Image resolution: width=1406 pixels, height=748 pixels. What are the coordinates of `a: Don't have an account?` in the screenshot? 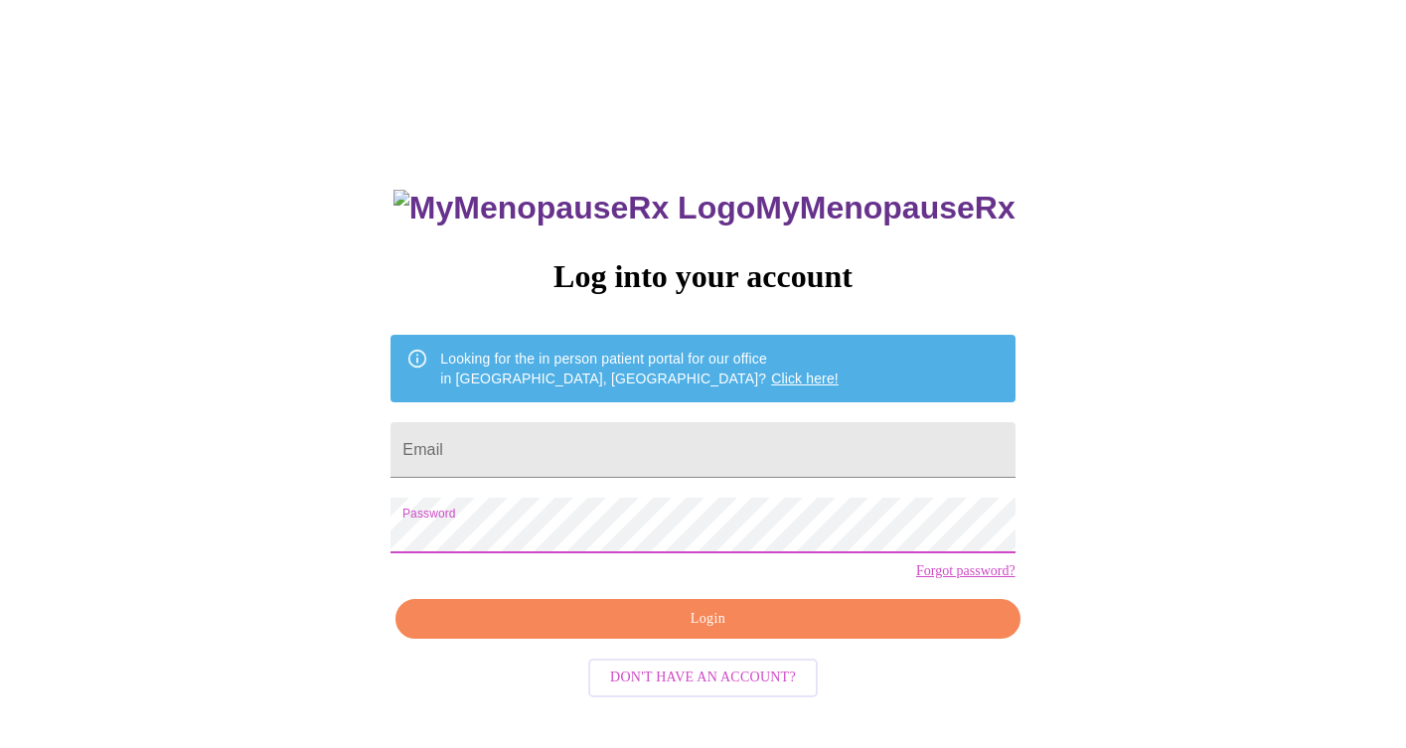 It's located at (703, 676).